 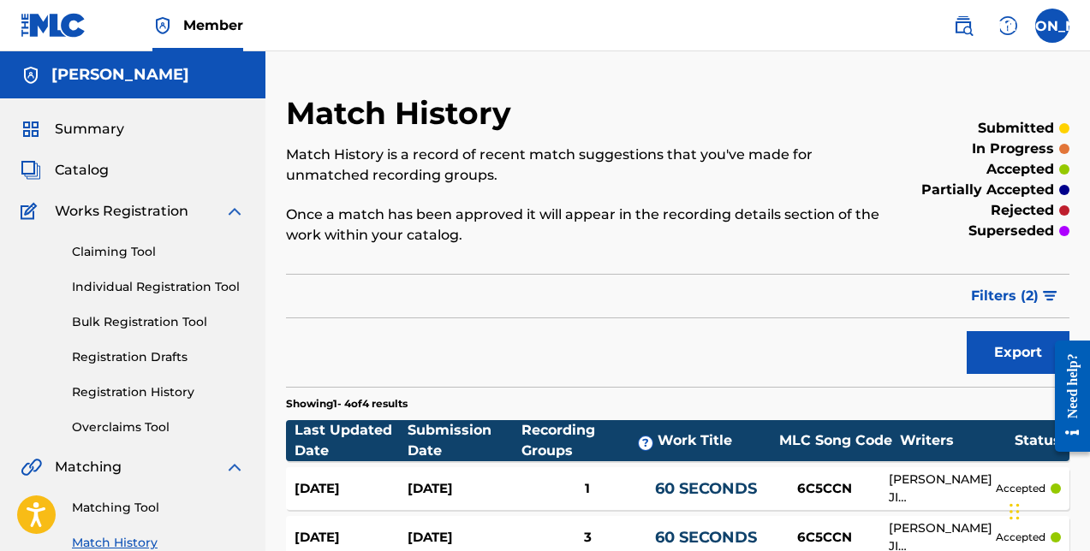 What do you see at coordinates (31, 170) in the screenshot?
I see `img: Catalog` at bounding box center [31, 170].